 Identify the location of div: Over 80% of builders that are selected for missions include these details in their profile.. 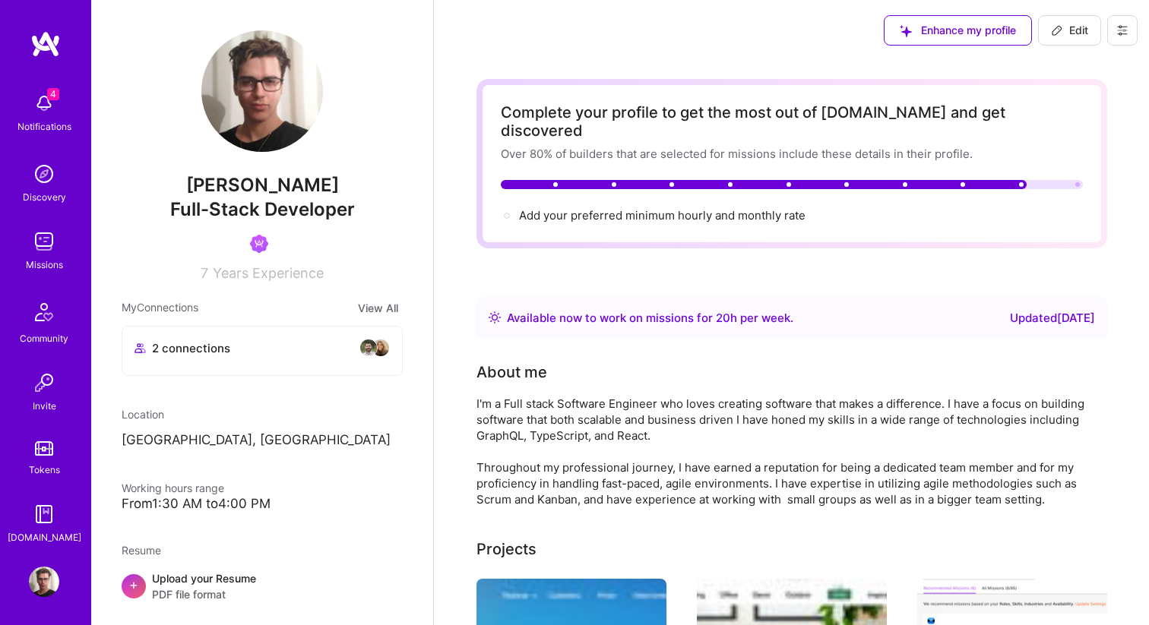
(792, 153).